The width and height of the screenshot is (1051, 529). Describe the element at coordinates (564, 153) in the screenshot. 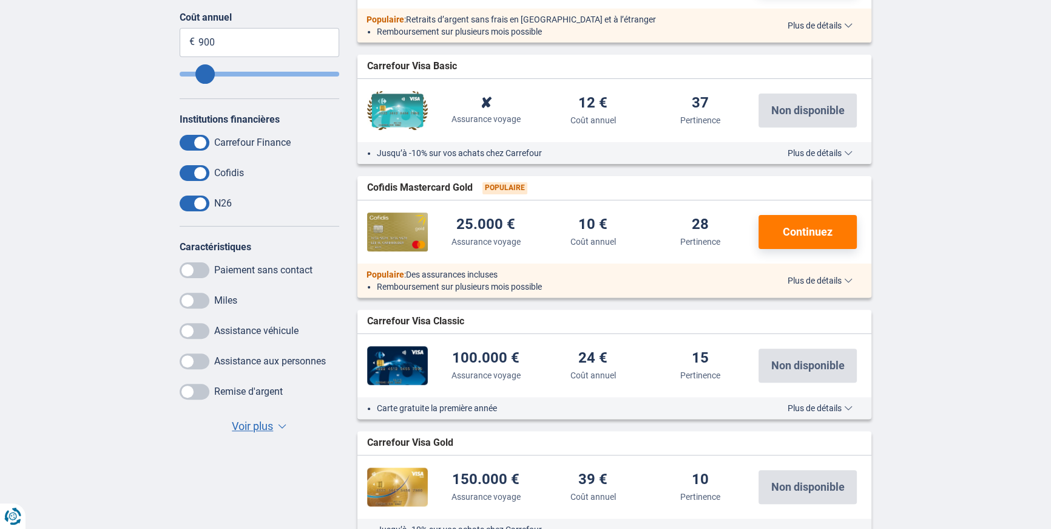

I see `li: Jusqu’à -10% sur vos achats chez Carrefour` at that location.